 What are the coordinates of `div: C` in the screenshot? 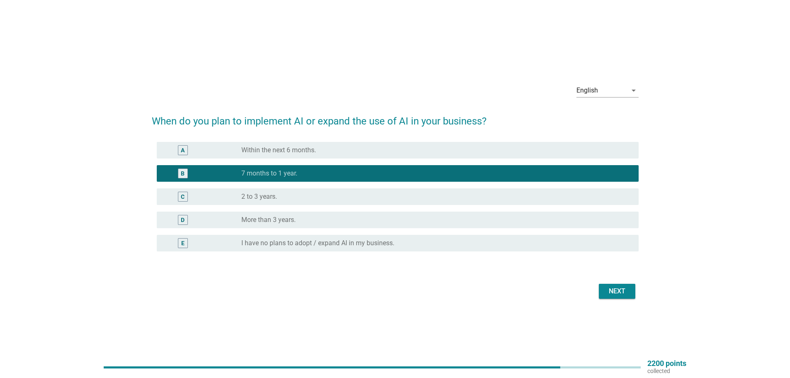 It's located at (183, 196).